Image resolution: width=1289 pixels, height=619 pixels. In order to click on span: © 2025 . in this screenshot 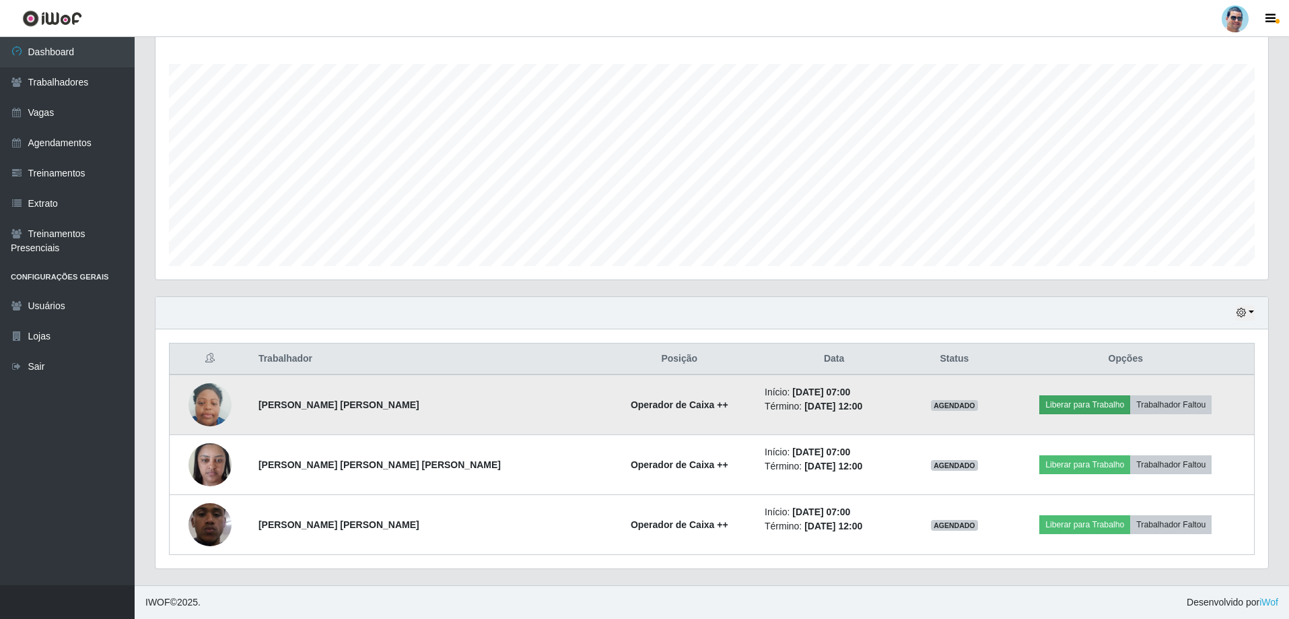, I will do `click(173, 602)`.